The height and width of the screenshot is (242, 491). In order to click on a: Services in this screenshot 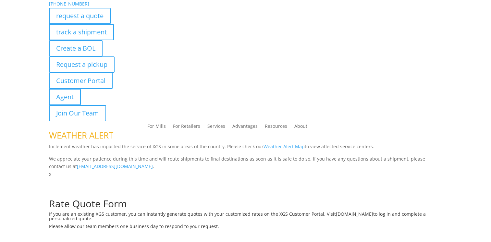, I will do `click(216, 128)`.